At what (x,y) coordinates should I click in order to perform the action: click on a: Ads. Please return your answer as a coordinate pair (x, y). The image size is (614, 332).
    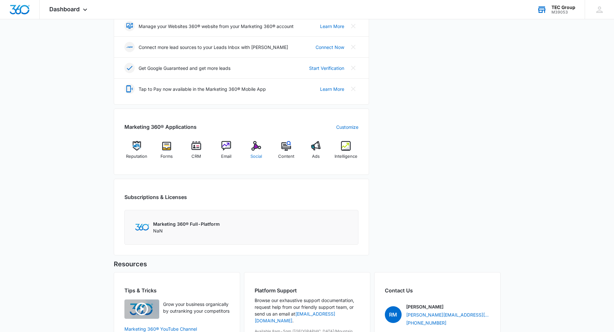
    Looking at the image, I should click on (316, 153).